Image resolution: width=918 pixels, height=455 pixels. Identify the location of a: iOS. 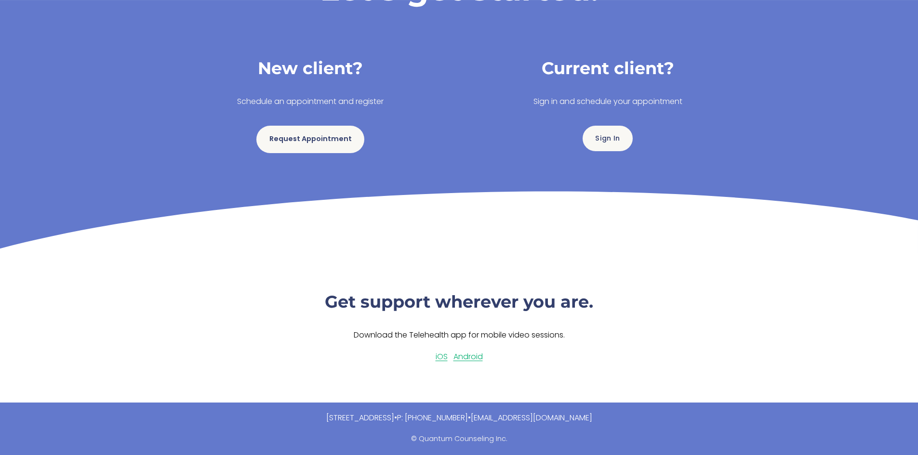
(441, 357).